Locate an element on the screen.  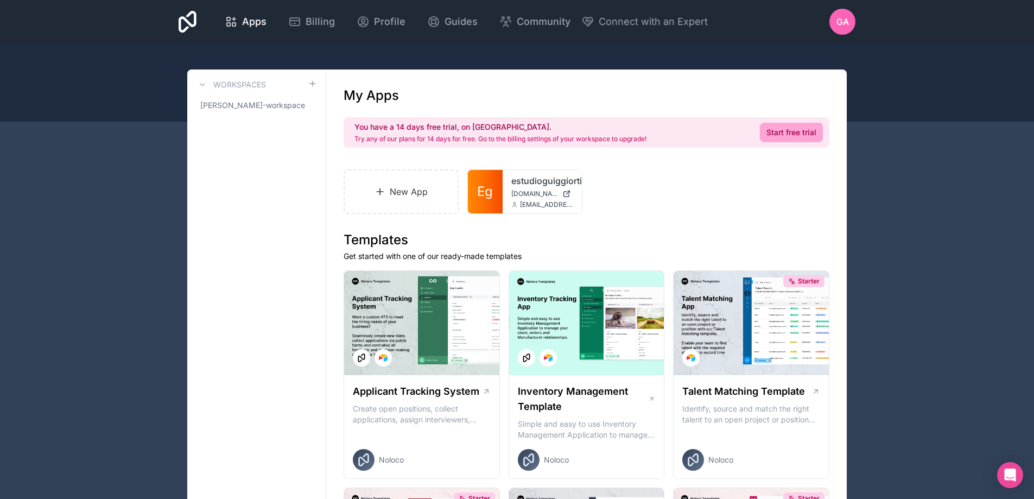
span: Apps is located at coordinates (254, 22).